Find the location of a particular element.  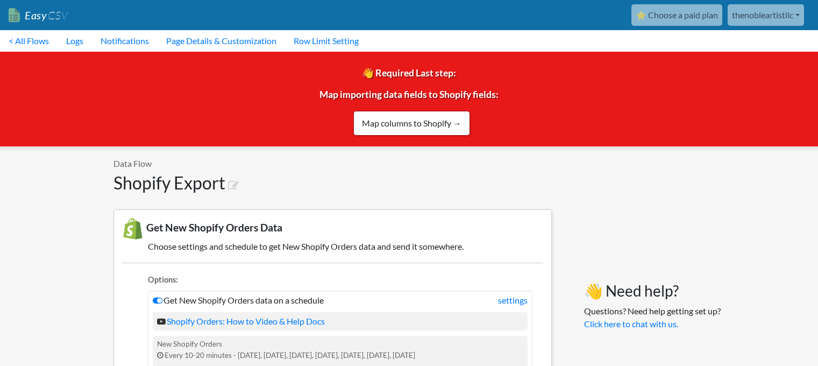

a: Row Limit Setting is located at coordinates (326, 41).